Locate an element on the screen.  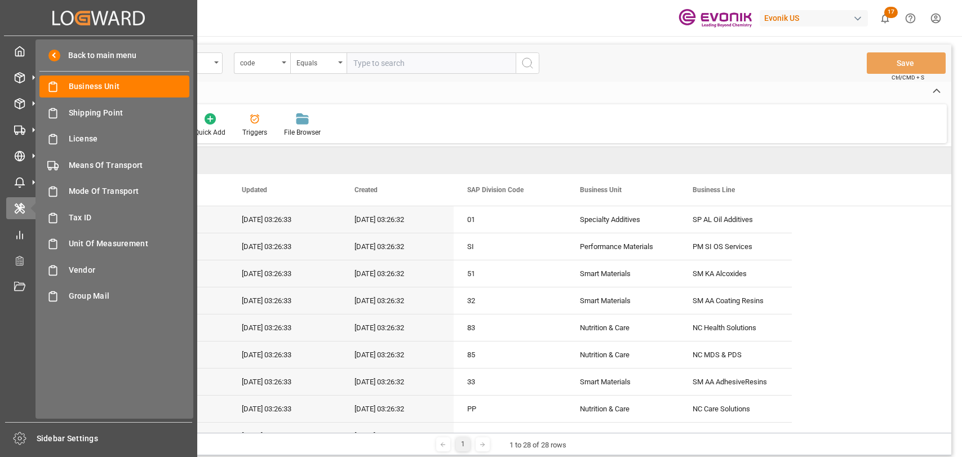
div: 83 is located at coordinates (510, 327).